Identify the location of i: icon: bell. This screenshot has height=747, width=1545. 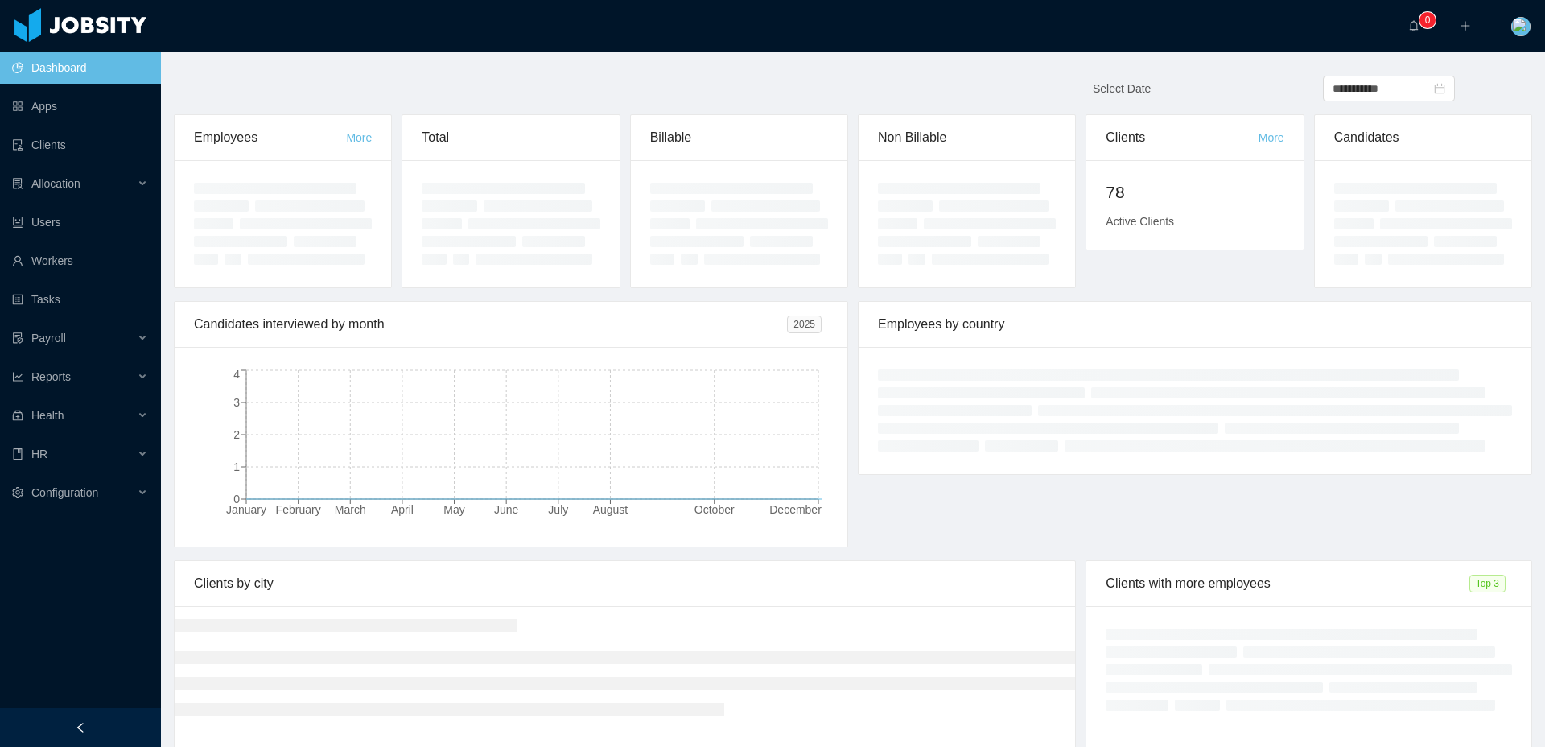
(1413, 26).